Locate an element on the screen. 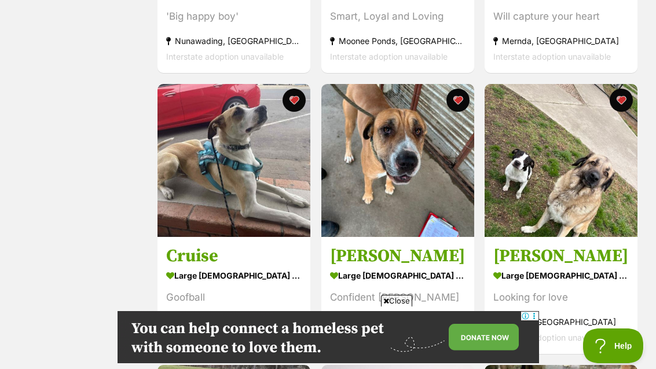  div: Will capture your heart is located at coordinates (561, 16).